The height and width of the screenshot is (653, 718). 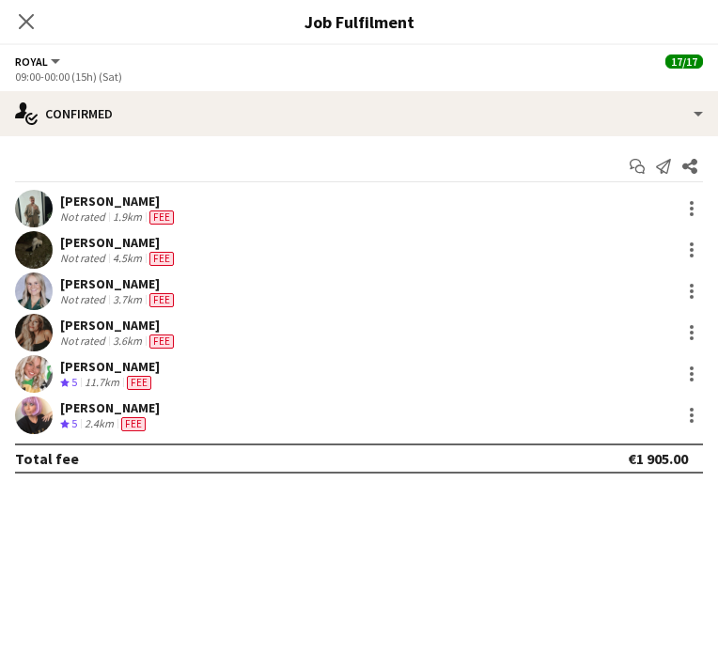 What do you see at coordinates (127, 258) in the screenshot?
I see `div: 4.5km` at bounding box center [127, 258].